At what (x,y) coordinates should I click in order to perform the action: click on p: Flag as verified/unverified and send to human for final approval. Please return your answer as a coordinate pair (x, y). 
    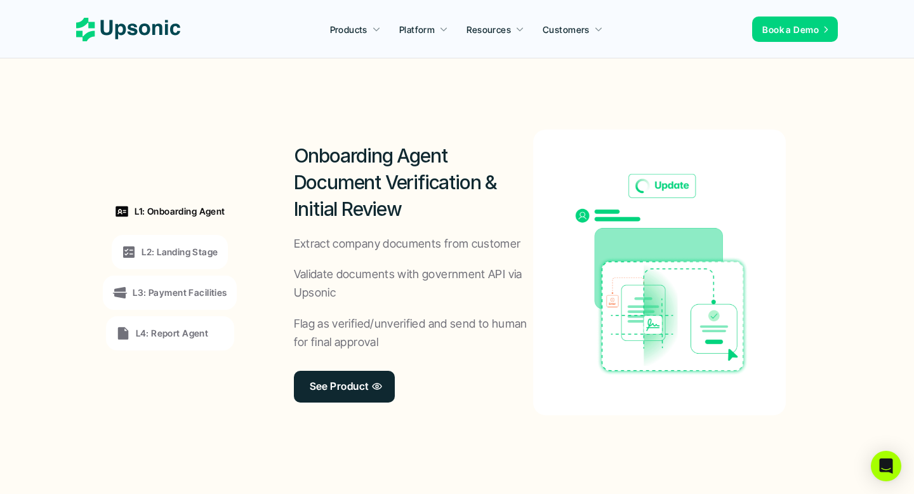
    Looking at the image, I should click on (414, 333).